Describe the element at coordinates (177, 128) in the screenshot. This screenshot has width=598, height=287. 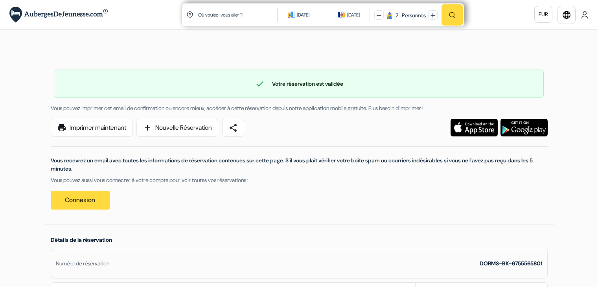
I see `a: addNouvelle Réservation` at that location.